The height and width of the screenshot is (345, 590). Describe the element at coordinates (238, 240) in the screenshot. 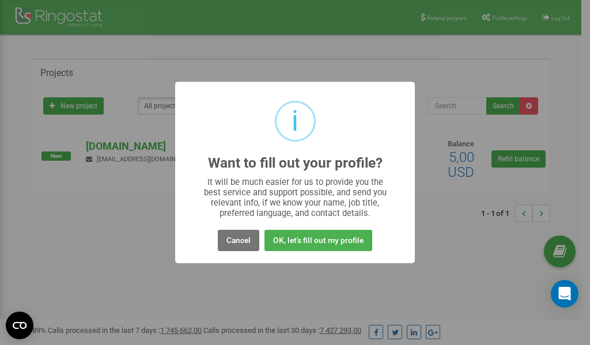

I see `button: Cancel` at that location.